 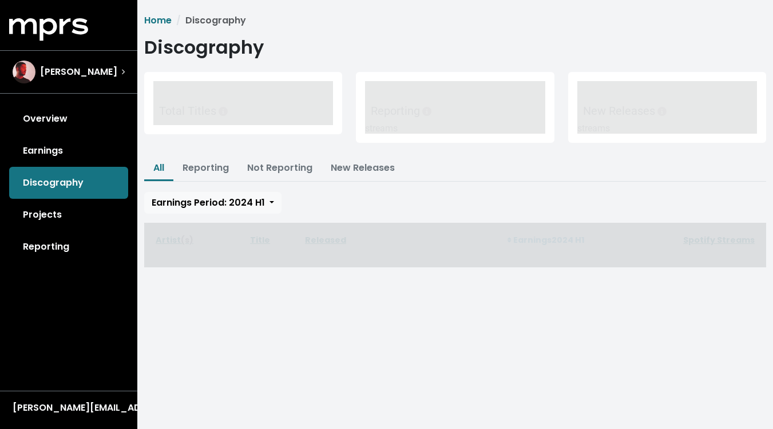 What do you see at coordinates (49, 29) in the screenshot?
I see `a: mprs logo` at bounding box center [49, 29].